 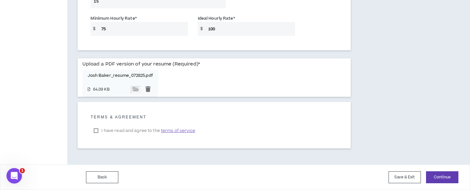 What do you see at coordinates (405, 178) in the screenshot?
I see `button: Save & Exit` at bounding box center [405, 178].